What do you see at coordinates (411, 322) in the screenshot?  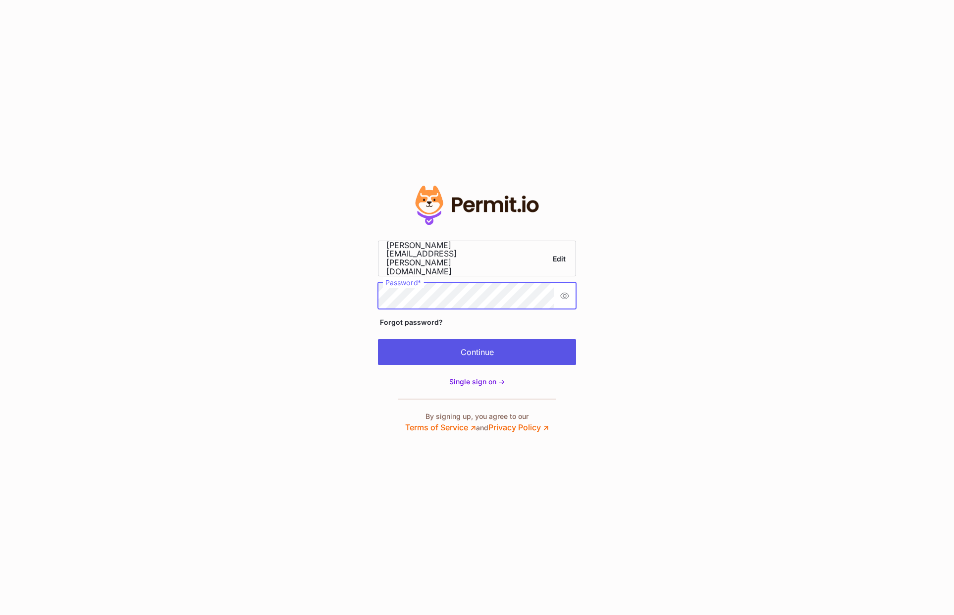 I see `a: Forgot password?` at bounding box center [411, 322].